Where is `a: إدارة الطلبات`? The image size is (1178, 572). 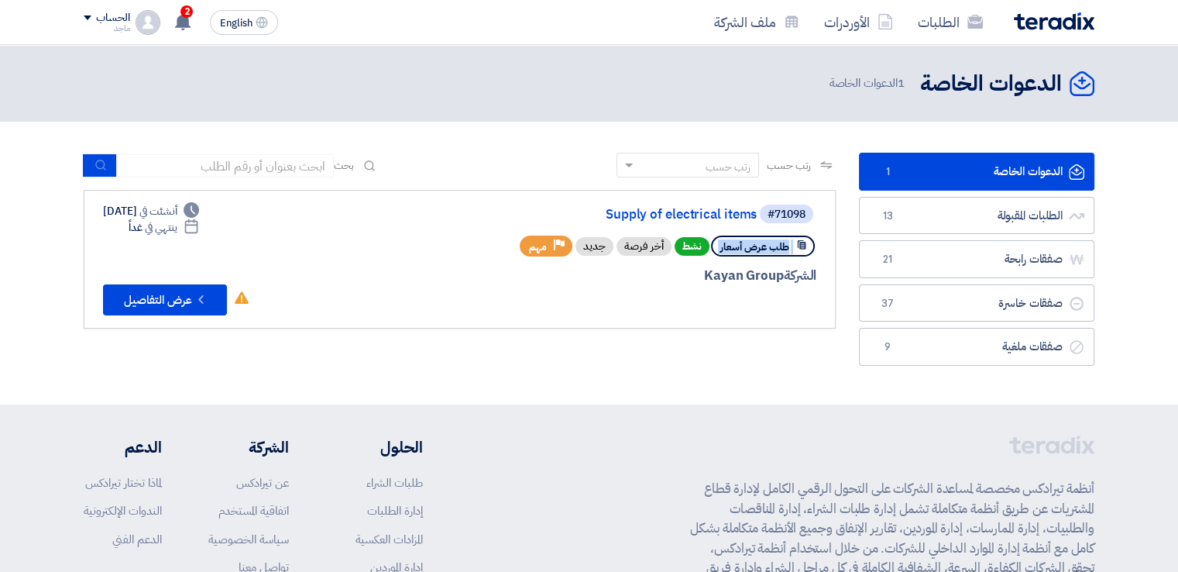 a: إدارة الطلبات is located at coordinates (395, 510).